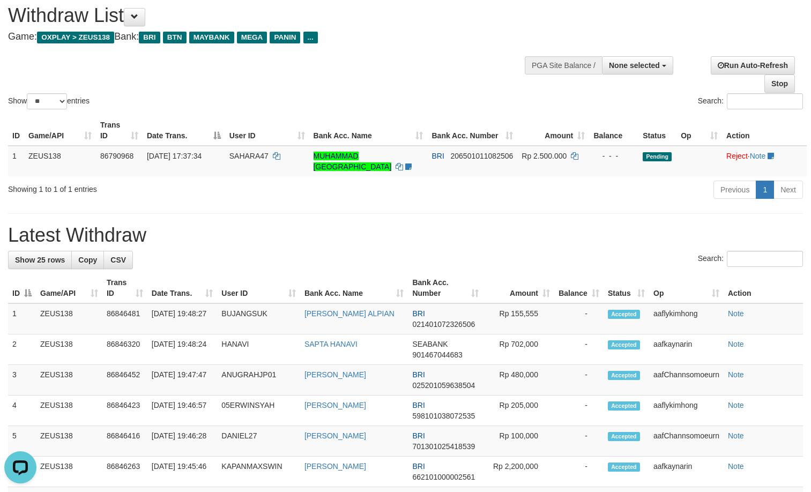 The height and width of the screenshot is (492, 811). Describe the element at coordinates (626, 288) in the screenshot. I see `th: Status: activate to sort column ascending` at that location.